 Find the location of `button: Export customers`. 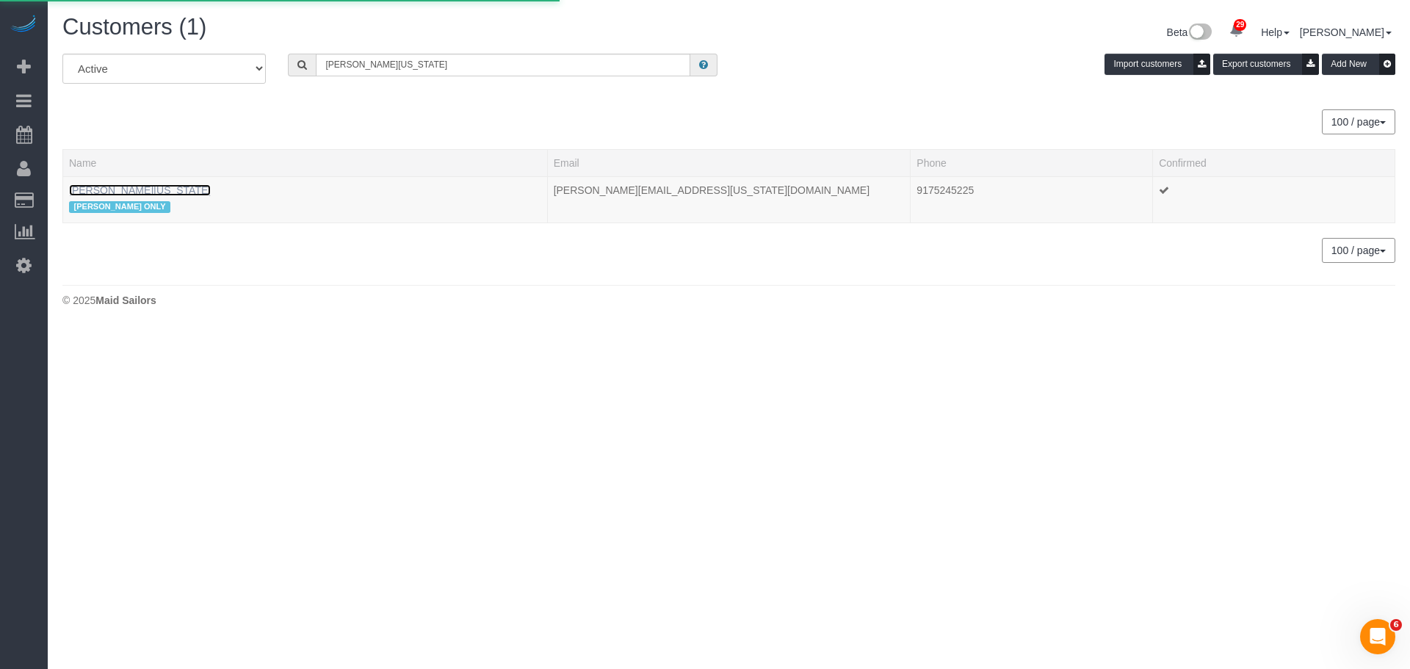

button: Export customers is located at coordinates (1266, 64).